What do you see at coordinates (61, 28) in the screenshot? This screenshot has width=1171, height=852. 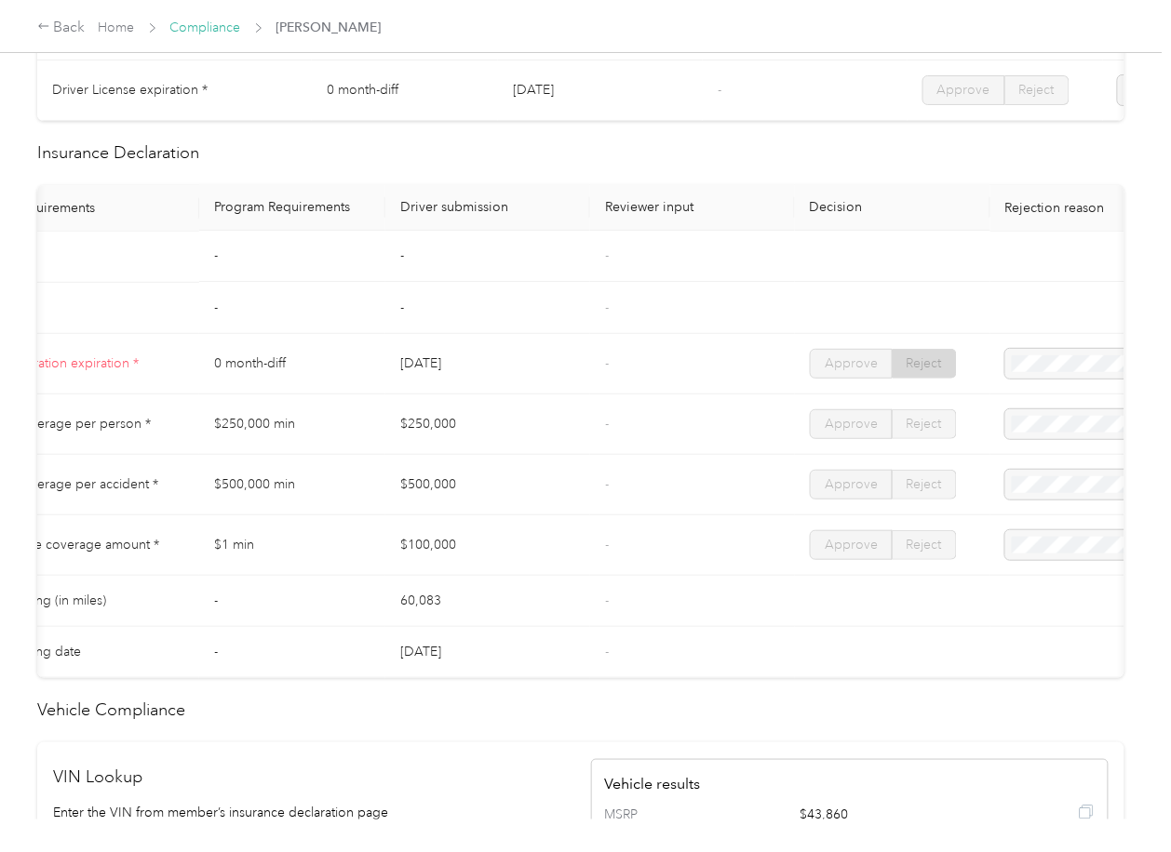 I see `div: Back` at bounding box center [61, 28].